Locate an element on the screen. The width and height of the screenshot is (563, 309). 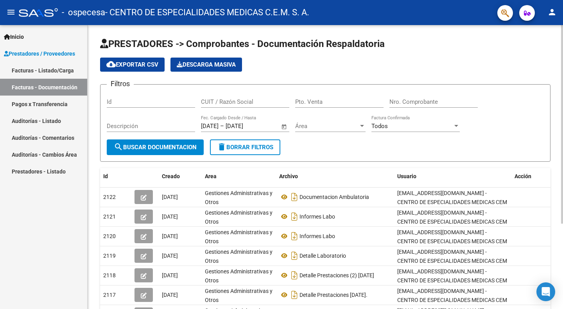
button: Open calendar is located at coordinates (284, 126).